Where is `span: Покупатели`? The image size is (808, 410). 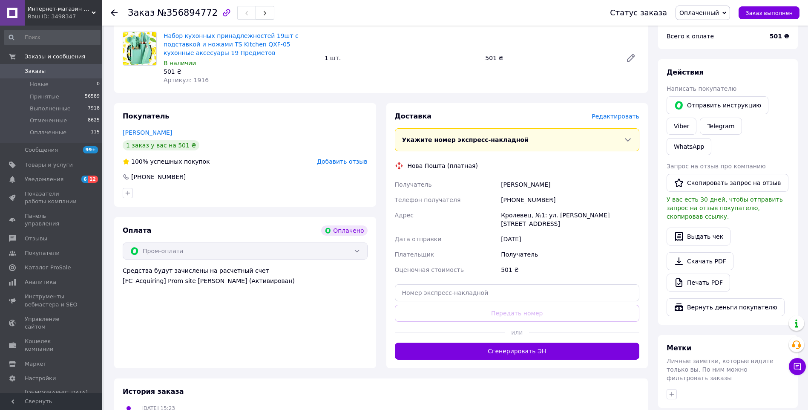 span: Покупатели is located at coordinates (42, 253).